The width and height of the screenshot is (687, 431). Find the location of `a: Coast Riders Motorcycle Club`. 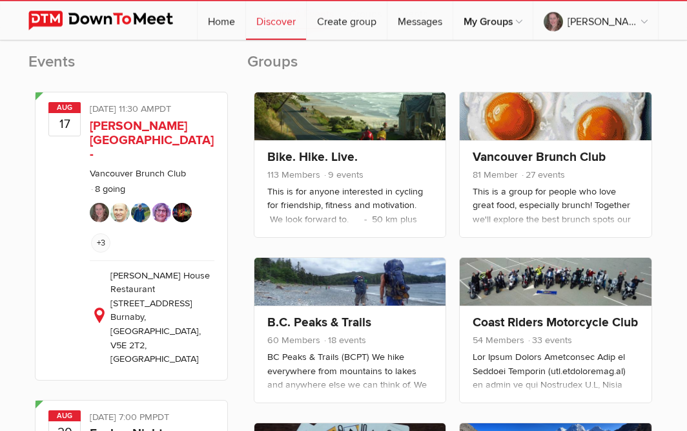

a: Coast Riders Motorcycle Club is located at coordinates (555, 322).